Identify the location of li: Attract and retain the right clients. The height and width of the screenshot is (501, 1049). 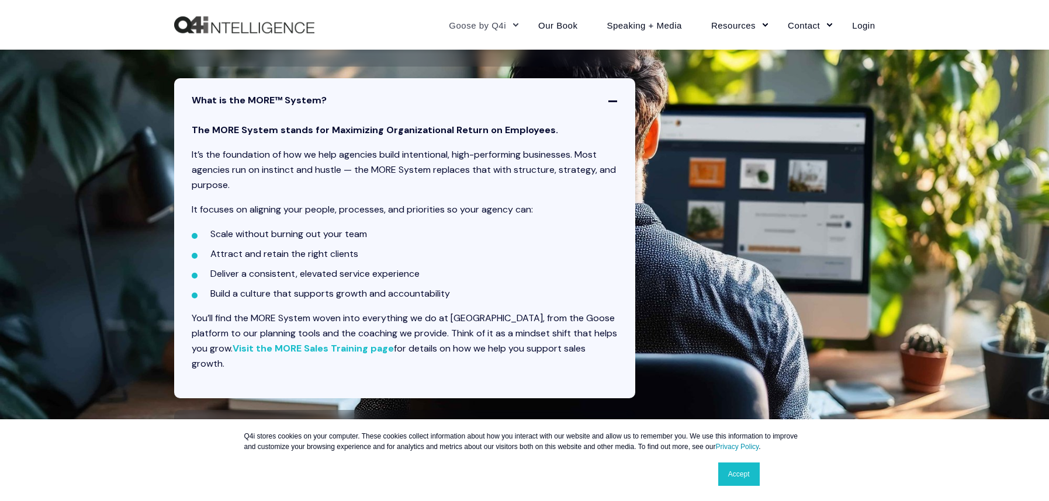
(414, 254).